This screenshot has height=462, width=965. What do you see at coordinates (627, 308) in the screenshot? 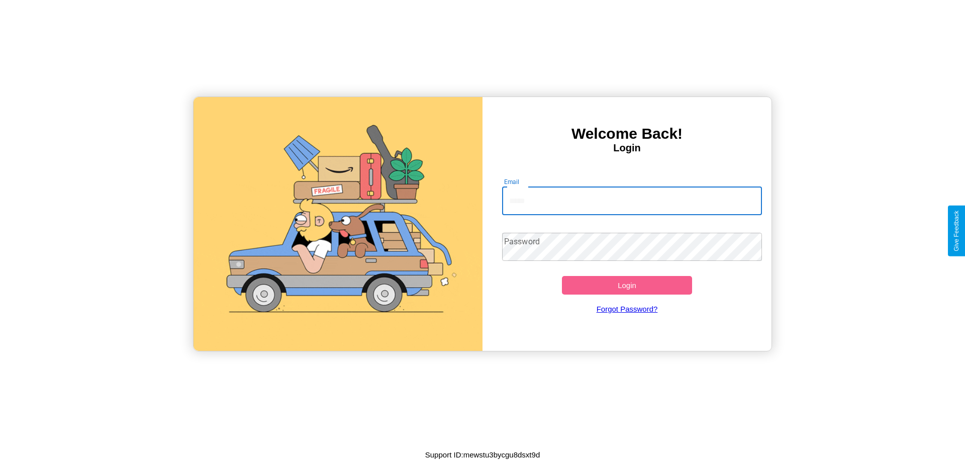
I see `a: Forgot Password?` at bounding box center [627, 308].